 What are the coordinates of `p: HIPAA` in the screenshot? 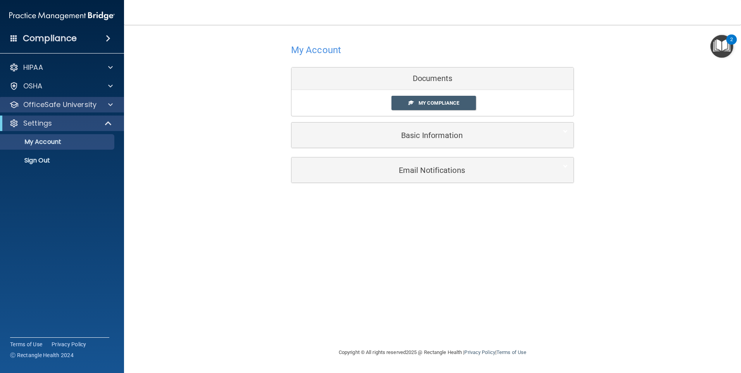 It's located at (33, 67).